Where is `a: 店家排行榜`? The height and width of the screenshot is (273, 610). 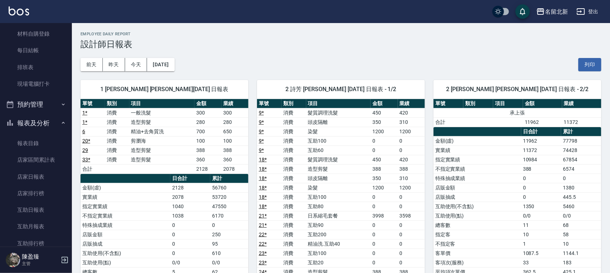 a: 店家排行榜 is located at coordinates (36, 193).